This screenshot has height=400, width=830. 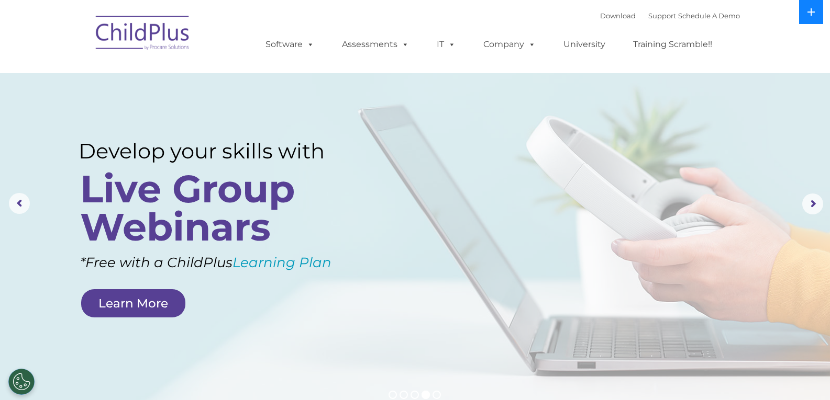 What do you see at coordinates (215, 208) in the screenshot?
I see `rs-layer: Live Group Webinars` at bounding box center [215, 208].